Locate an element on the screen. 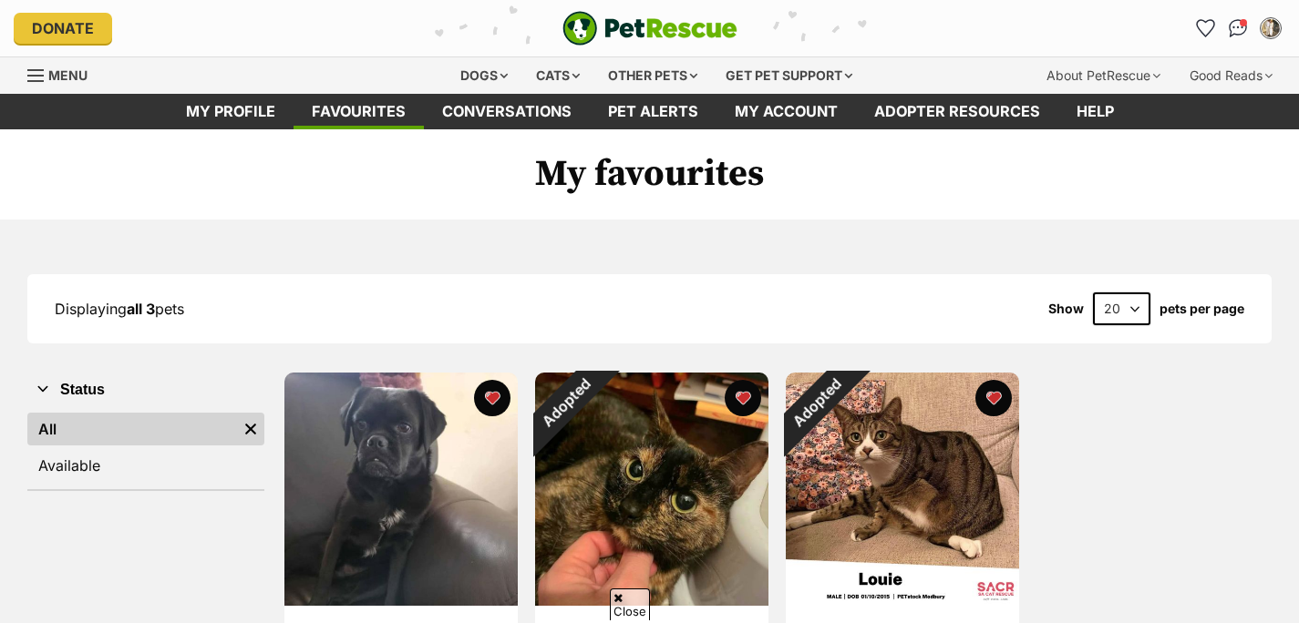 This screenshot has width=1299, height=623. div: Dogs is located at coordinates (484, 76).